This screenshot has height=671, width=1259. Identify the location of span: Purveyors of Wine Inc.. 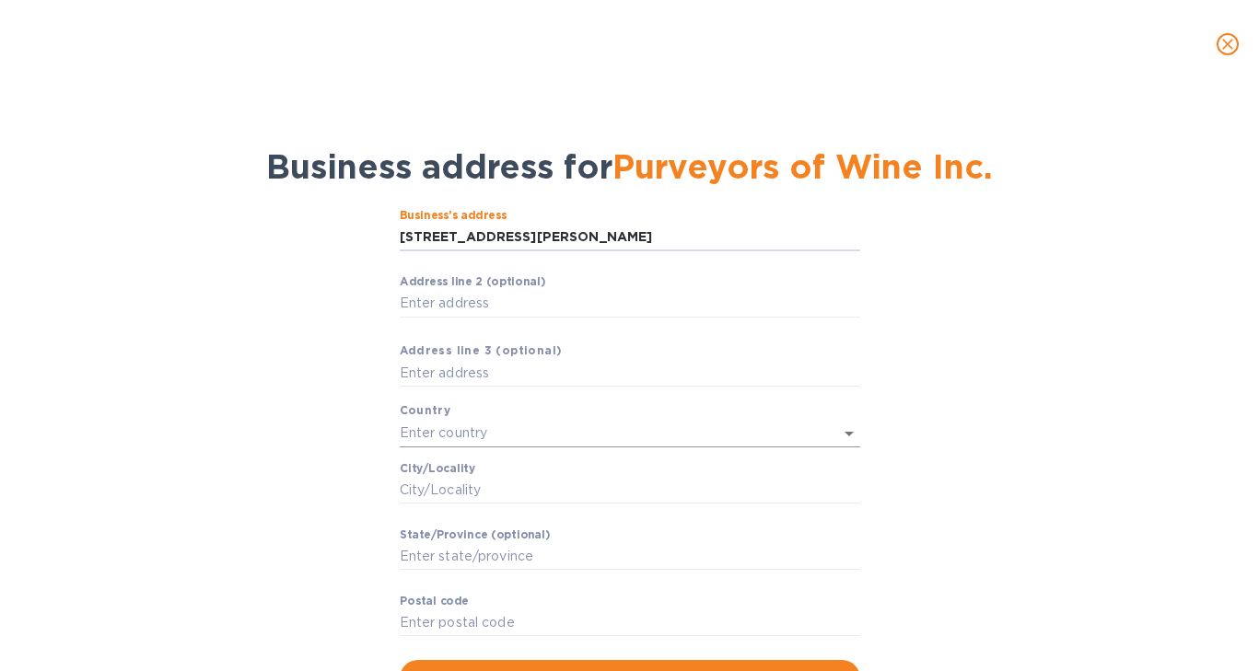
(802, 167).